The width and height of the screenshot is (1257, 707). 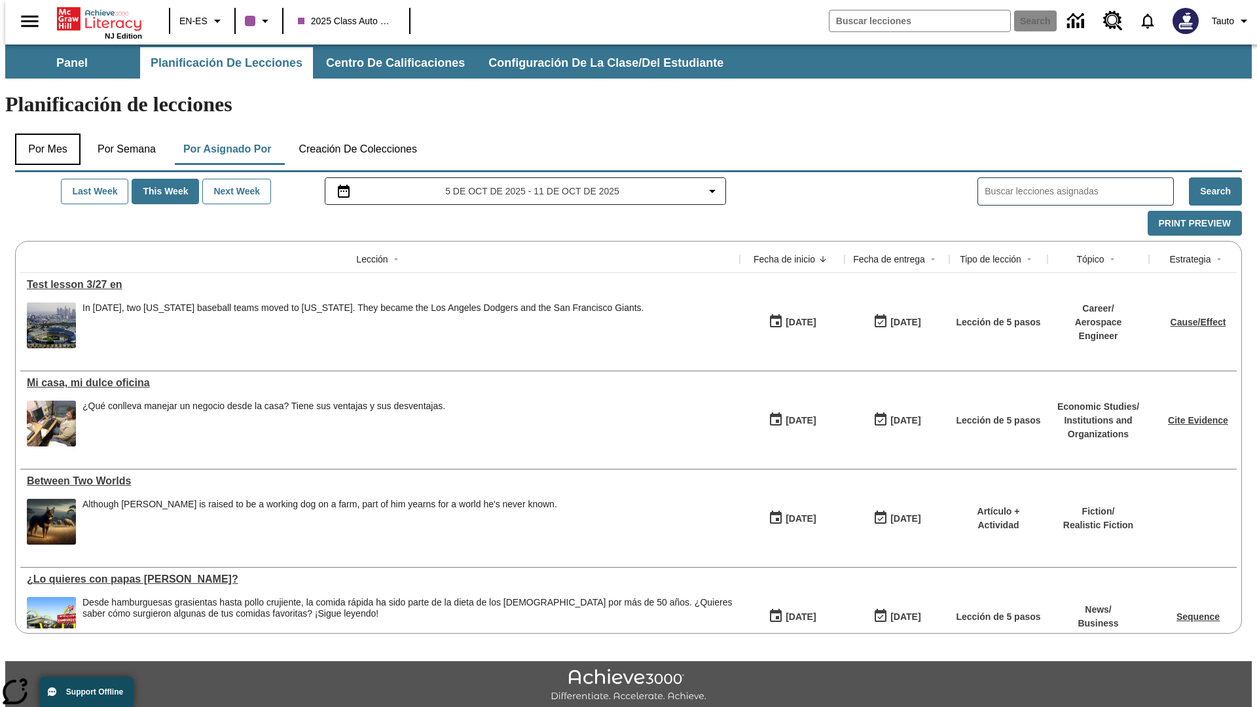 What do you see at coordinates (897, 420) in the screenshot?
I see `button: 10/09/25: Último día en que podrá accederse la lección` at bounding box center [897, 420].